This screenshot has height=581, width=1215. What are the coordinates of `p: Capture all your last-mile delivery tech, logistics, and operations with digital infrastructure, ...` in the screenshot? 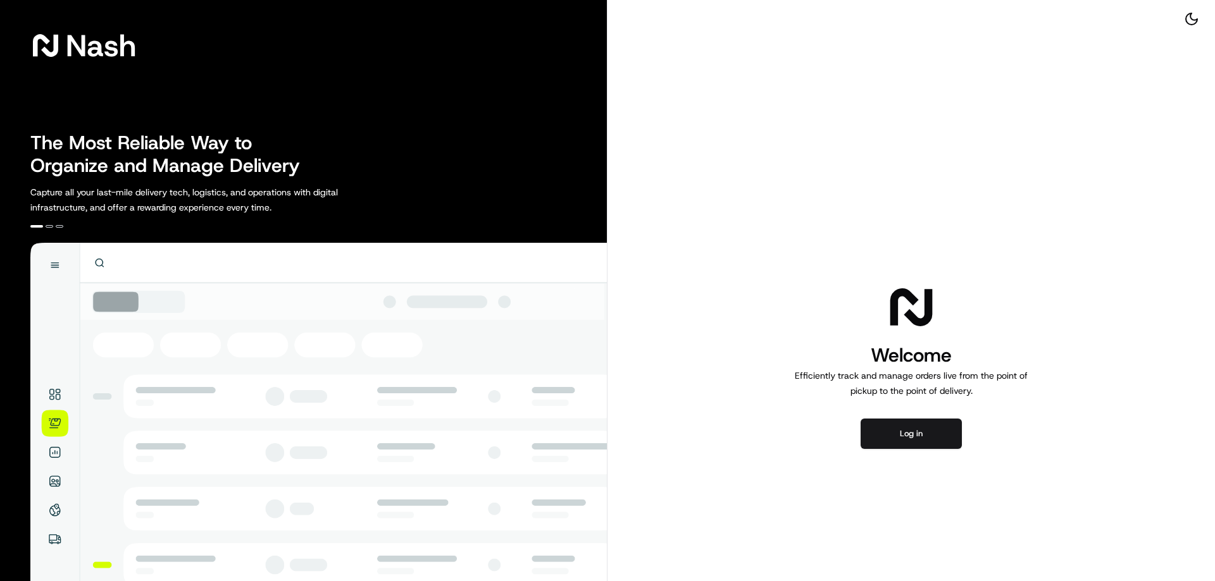 It's located at (213, 200).